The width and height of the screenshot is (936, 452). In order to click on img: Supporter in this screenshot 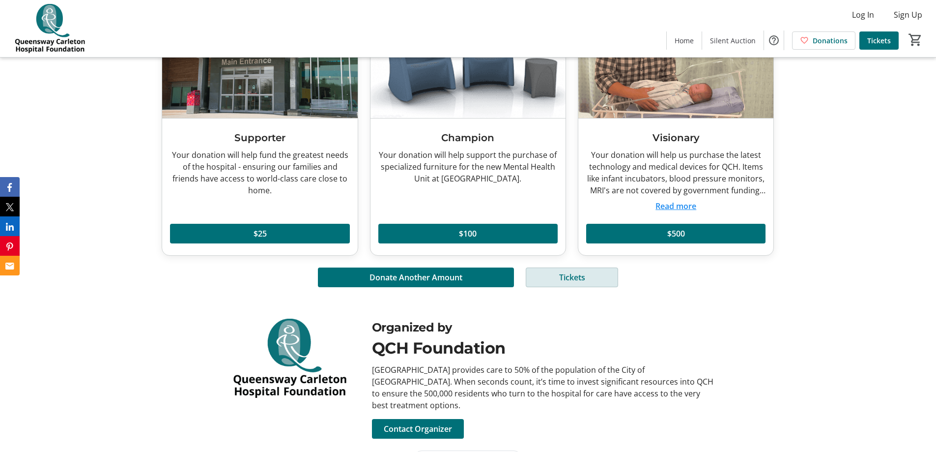, I will do `click(259, 62)`.